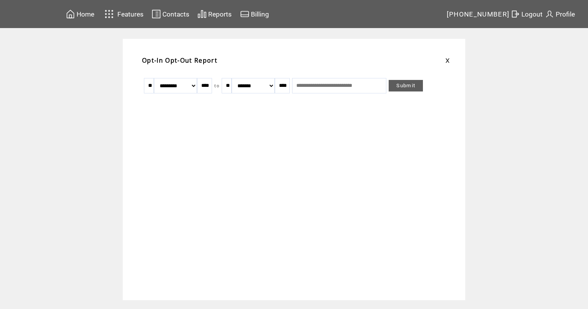 The image size is (588, 309). Describe the element at coordinates (549, 14) in the screenshot. I see `img: profile.svg` at that location.